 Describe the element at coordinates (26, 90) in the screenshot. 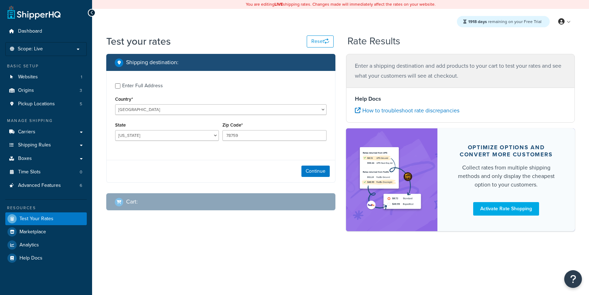

I see `span: Origins` at that location.